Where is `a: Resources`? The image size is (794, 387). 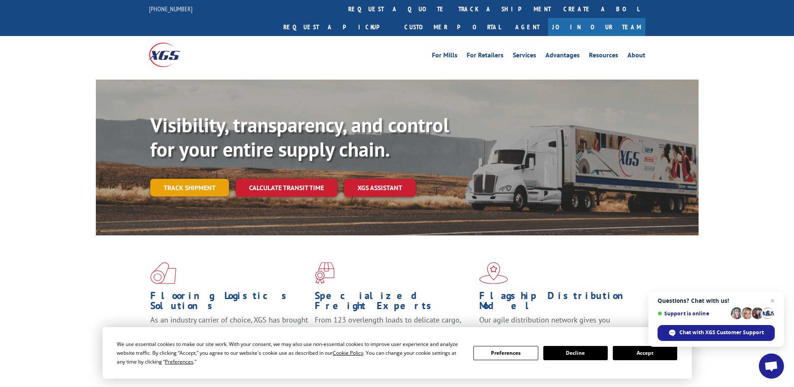 a: Resources is located at coordinates (603, 56).